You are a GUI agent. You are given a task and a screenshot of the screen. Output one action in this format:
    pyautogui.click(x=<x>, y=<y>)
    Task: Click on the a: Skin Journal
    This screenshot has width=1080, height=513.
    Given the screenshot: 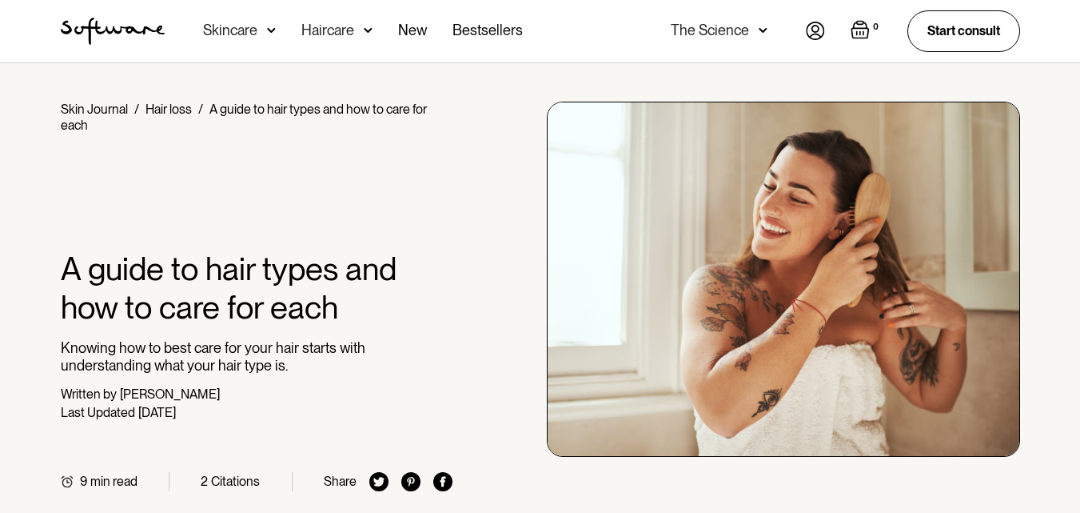 What is the action you would take?
    pyautogui.click(x=94, y=109)
    